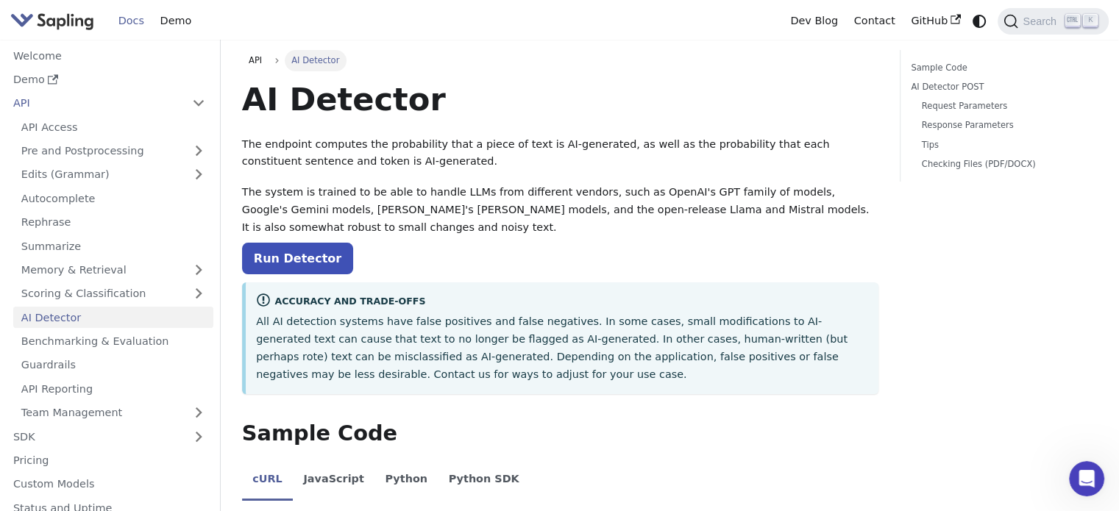 Image resolution: width=1119 pixels, height=511 pixels. What do you see at coordinates (560, 99) in the screenshot?
I see `h1: AI Detector` at bounding box center [560, 99].